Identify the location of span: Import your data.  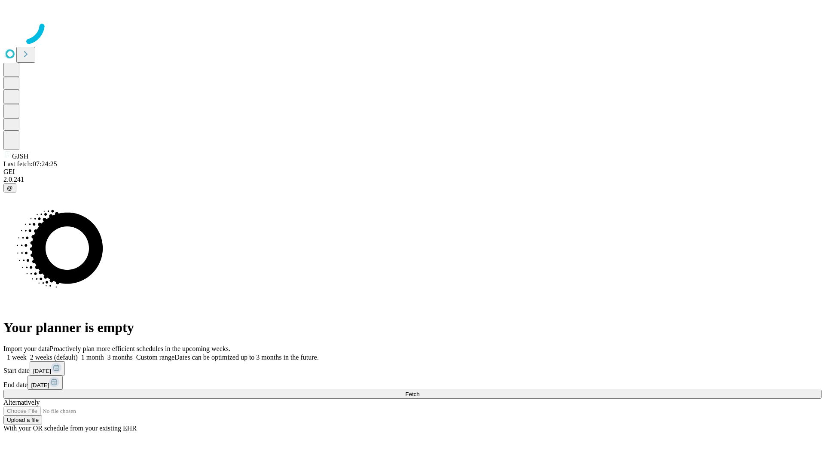
(27, 349).